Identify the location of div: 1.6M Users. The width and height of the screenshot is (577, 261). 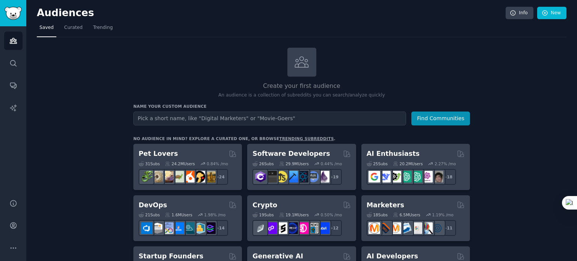
(179, 215).